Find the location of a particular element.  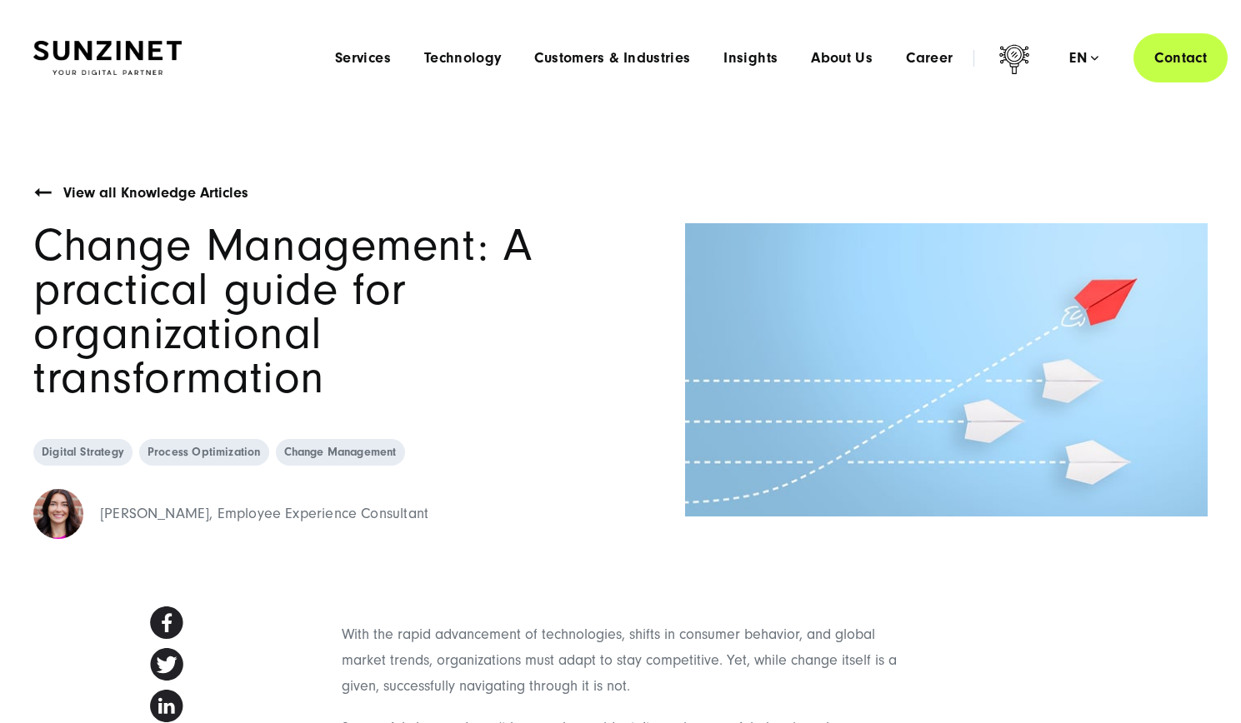

span: Customers & Industries is located at coordinates (612, 58).